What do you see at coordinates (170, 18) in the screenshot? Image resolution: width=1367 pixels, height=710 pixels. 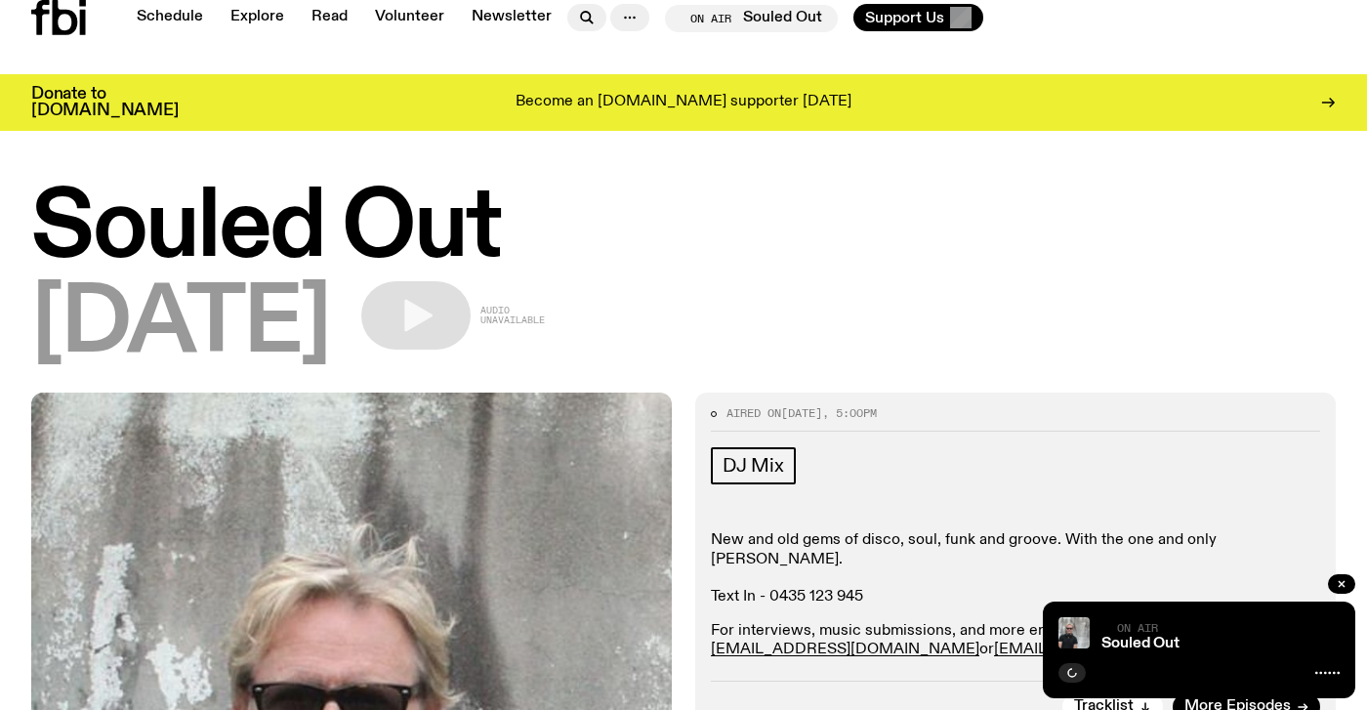 I see `a: Schedule` at bounding box center [170, 18].